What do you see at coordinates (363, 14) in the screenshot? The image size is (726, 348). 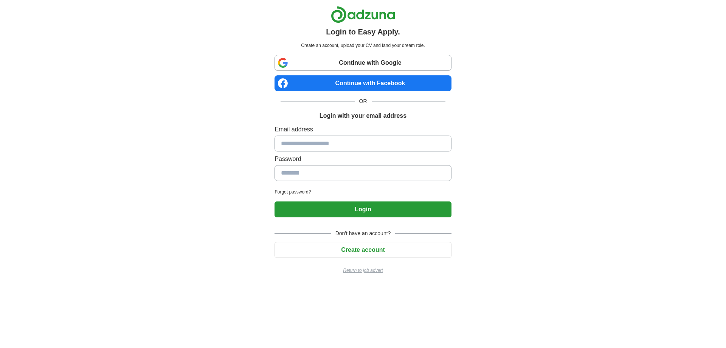 I see `img: Adzuna logo` at bounding box center [363, 14].